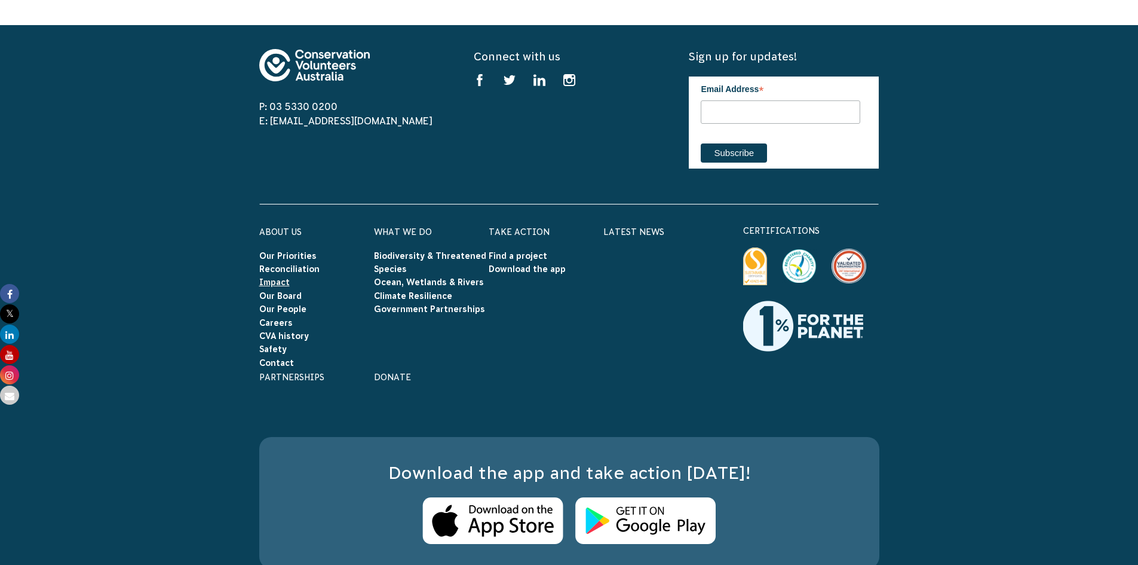 Image resolution: width=1138 pixels, height=565 pixels. Describe the element at coordinates (288, 256) in the screenshot. I see `a: Our Priorities` at that location.